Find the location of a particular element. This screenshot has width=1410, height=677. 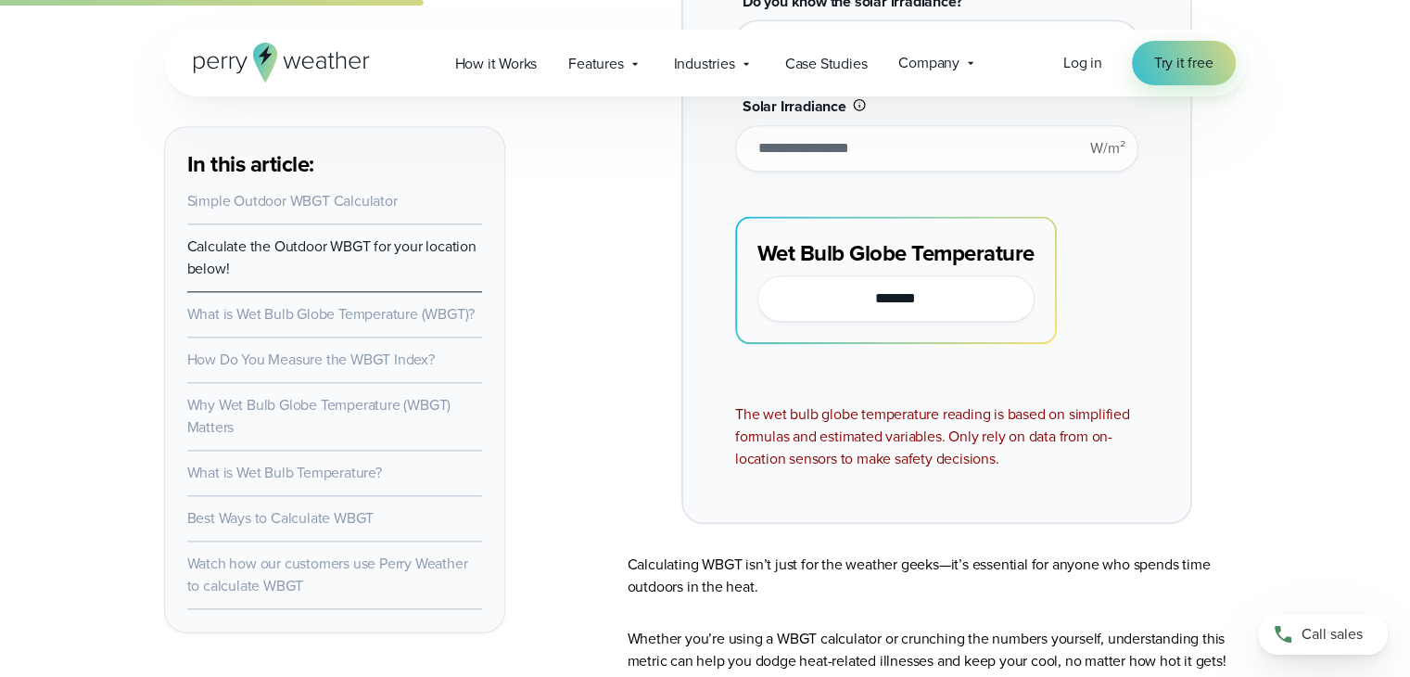

p: Calculating WBGT isn’t just for the weather geeks—it’s essential for anyone who spends time outdo... is located at coordinates (937, 576).